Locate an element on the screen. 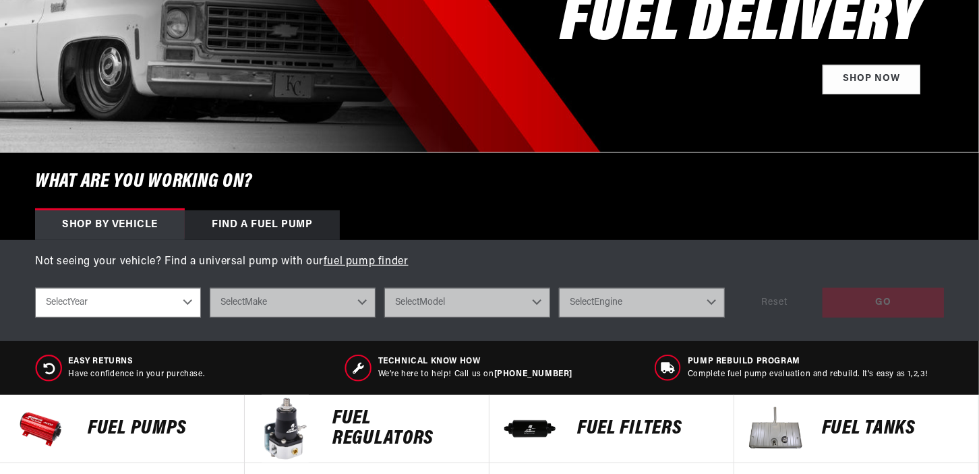 The image size is (979, 474). a: fuel pump finder is located at coordinates (366, 262).